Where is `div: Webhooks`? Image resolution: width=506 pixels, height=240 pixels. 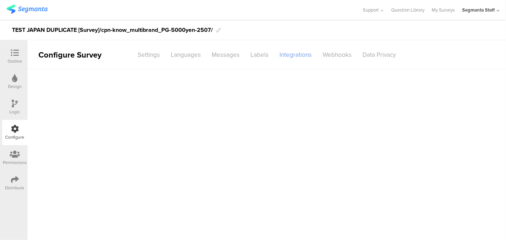 div: Webhooks is located at coordinates (337, 55).